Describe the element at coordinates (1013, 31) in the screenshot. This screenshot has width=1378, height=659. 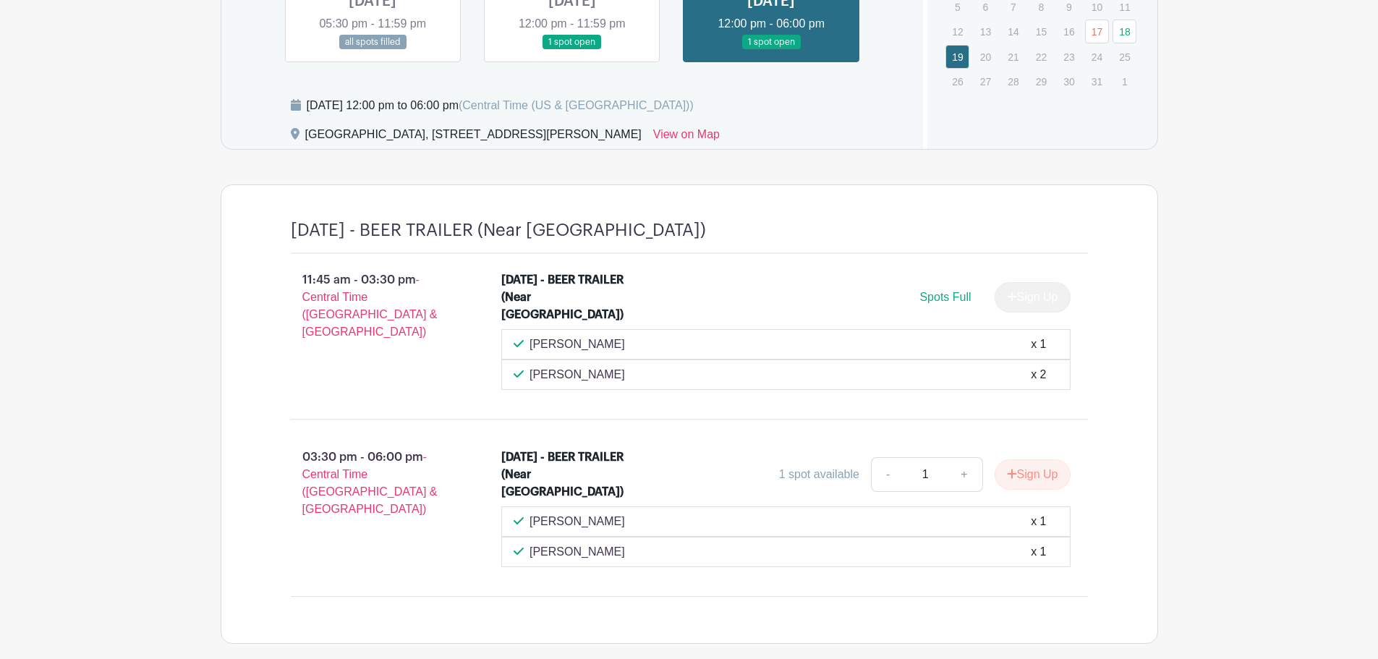
I see `p: 14` at that location.